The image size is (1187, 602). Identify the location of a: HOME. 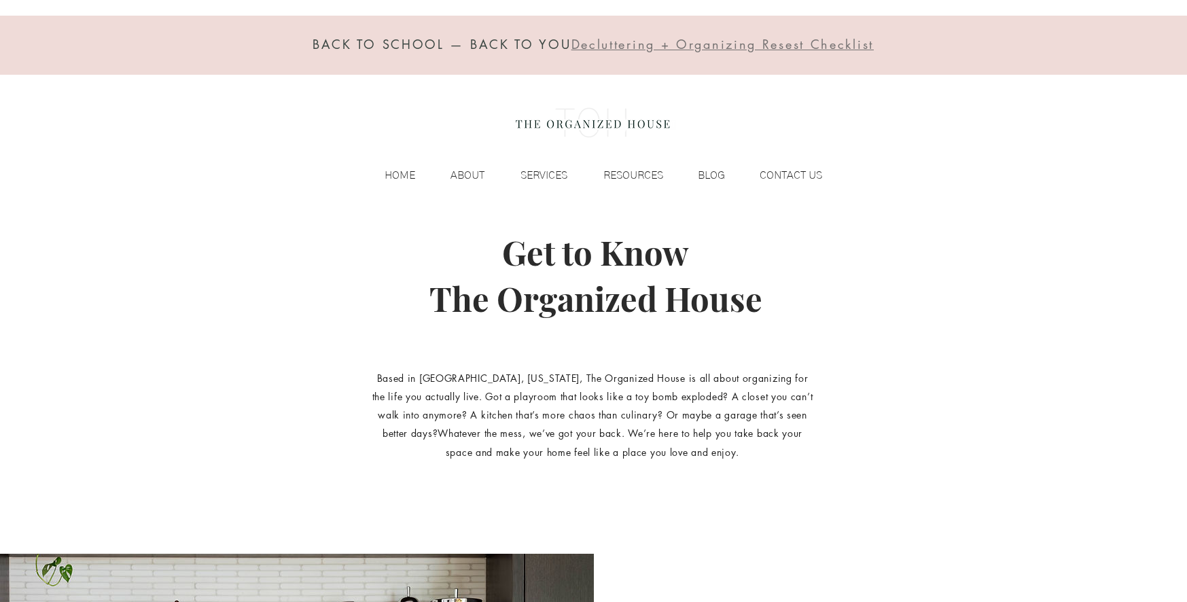
(389, 175).